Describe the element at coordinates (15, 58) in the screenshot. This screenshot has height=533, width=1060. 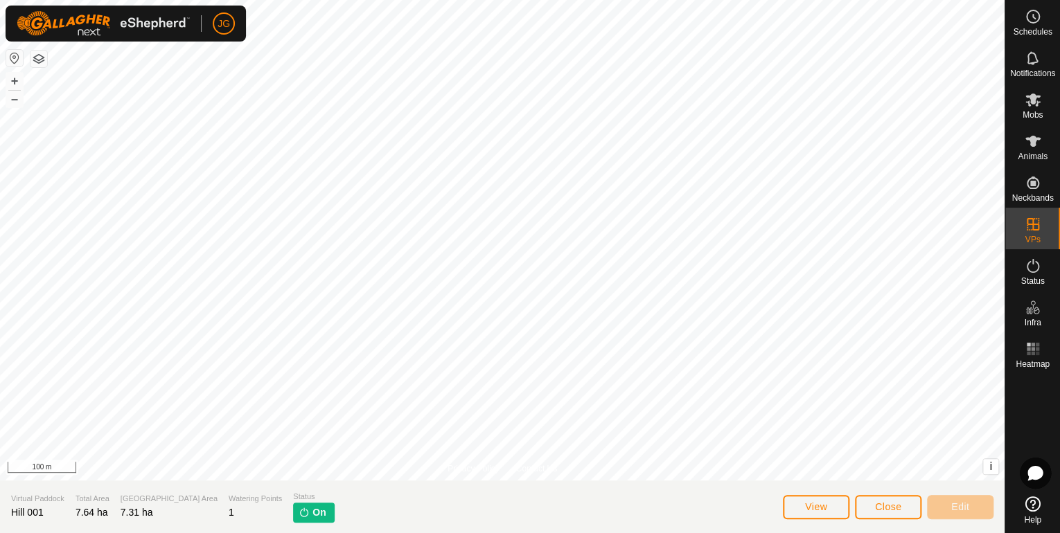
I see `button: Reset Map` at that location.